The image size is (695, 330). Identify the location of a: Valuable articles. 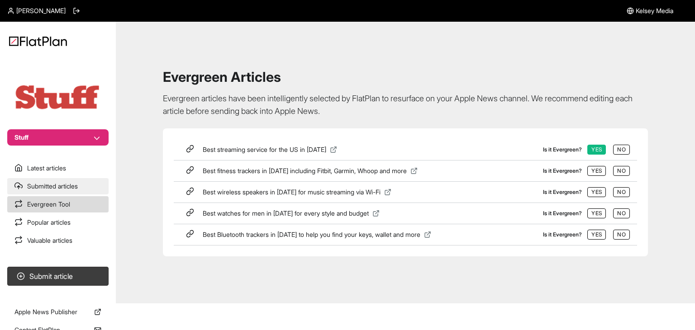
(58, 241).